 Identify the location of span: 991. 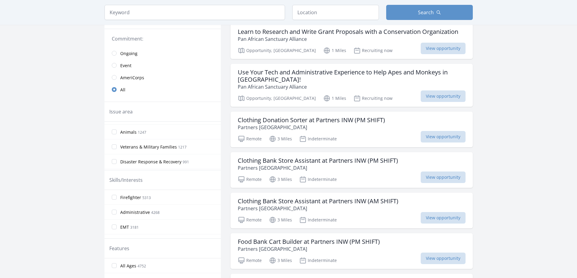
(186, 162).